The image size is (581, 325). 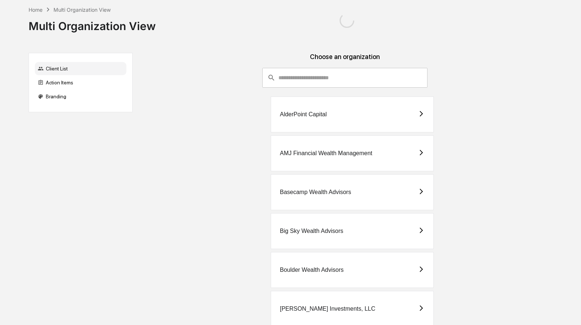 What do you see at coordinates (81, 69) in the screenshot?
I see `div: Client List` at bounding box center [81, 69].